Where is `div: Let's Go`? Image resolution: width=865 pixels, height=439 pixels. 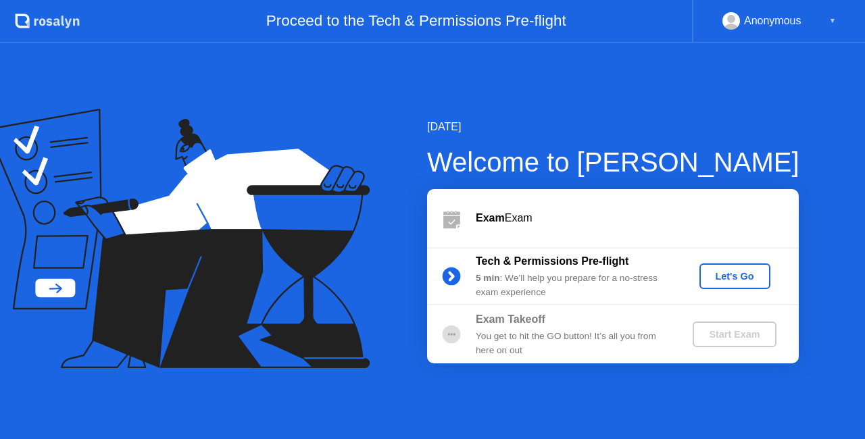
div: Let's Go is located at coordinates (734, 276).